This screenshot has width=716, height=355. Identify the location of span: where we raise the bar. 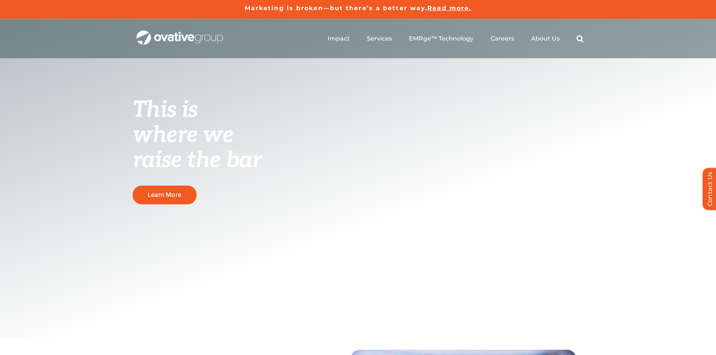
(197, 148).